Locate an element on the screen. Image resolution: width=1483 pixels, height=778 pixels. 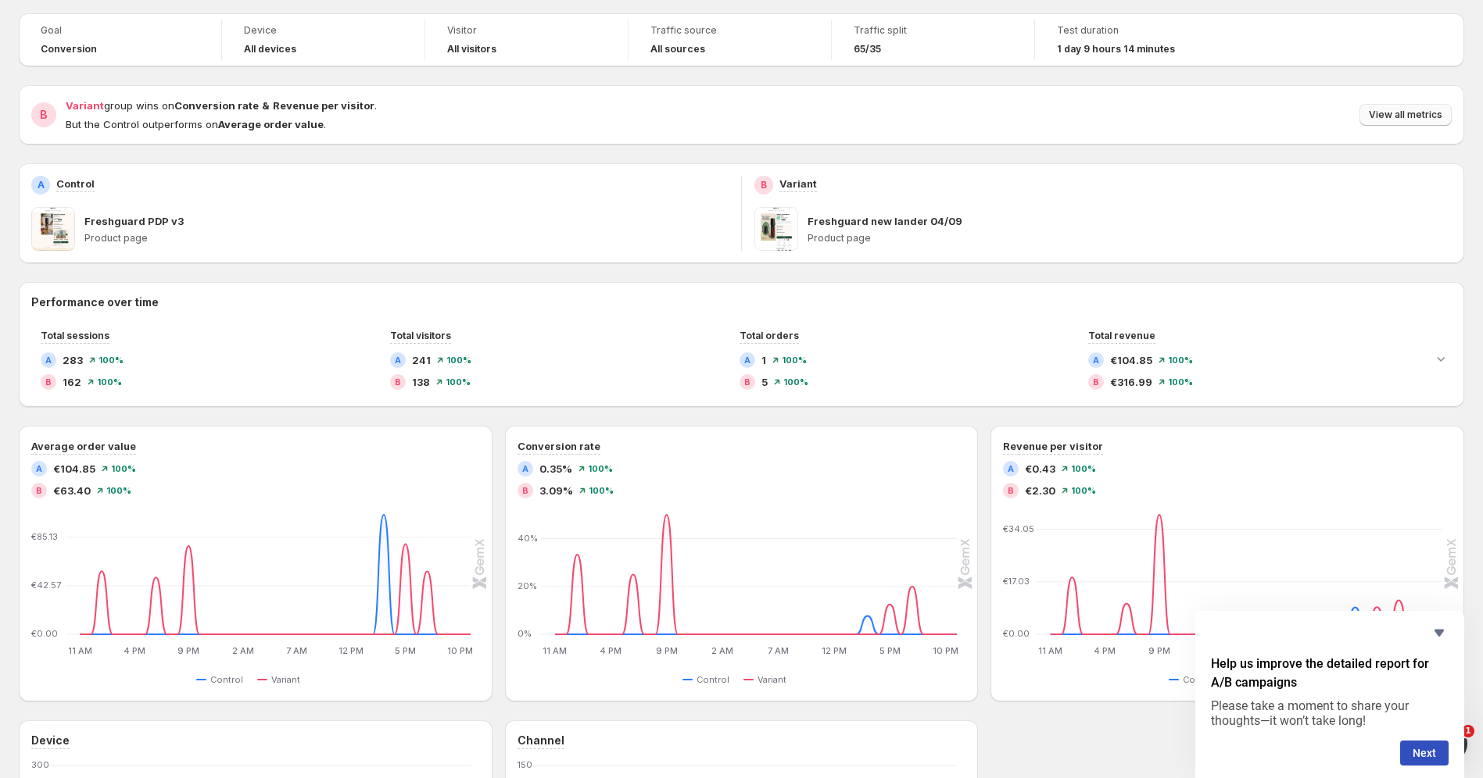
span: Test duration is located at coordinates (1136, 30).